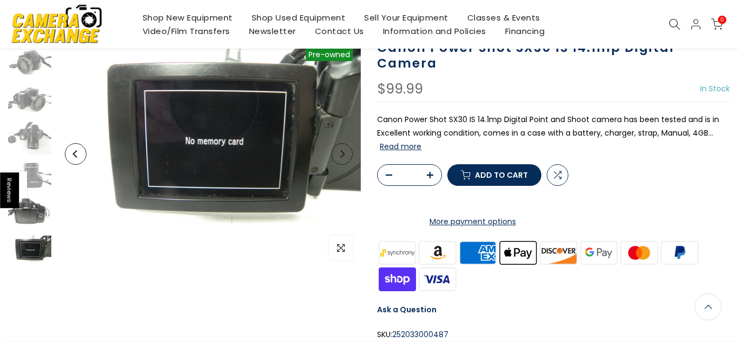 Image resolution: width=738 pixels, height=342 pixels. Describe the element at coordinates (400, 89) in the screenshot. I see `div: $99.99` at that location.